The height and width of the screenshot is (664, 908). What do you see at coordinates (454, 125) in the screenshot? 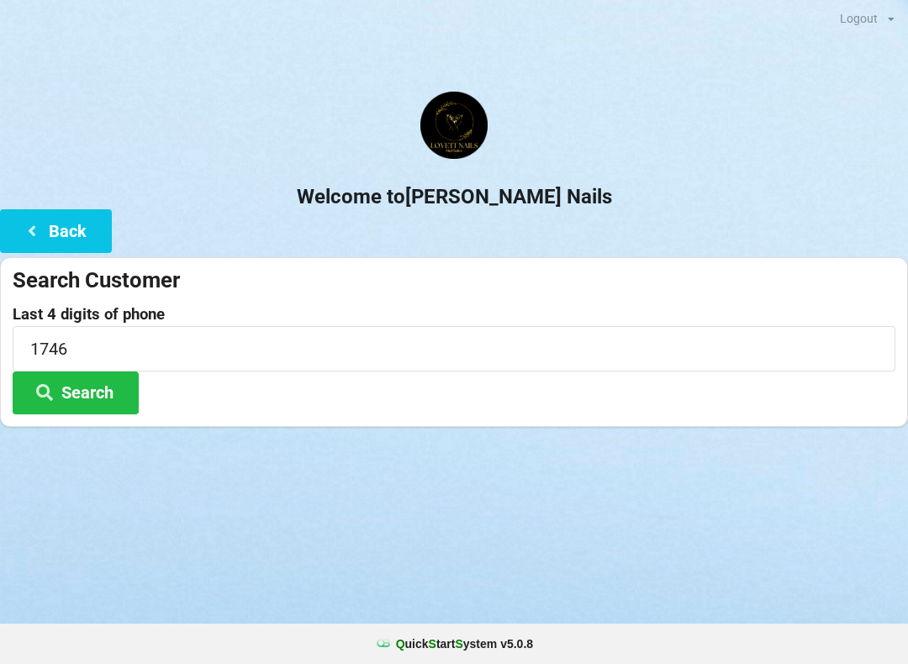
I see `img: Lovett1.png` at bounding box center [454, 125].